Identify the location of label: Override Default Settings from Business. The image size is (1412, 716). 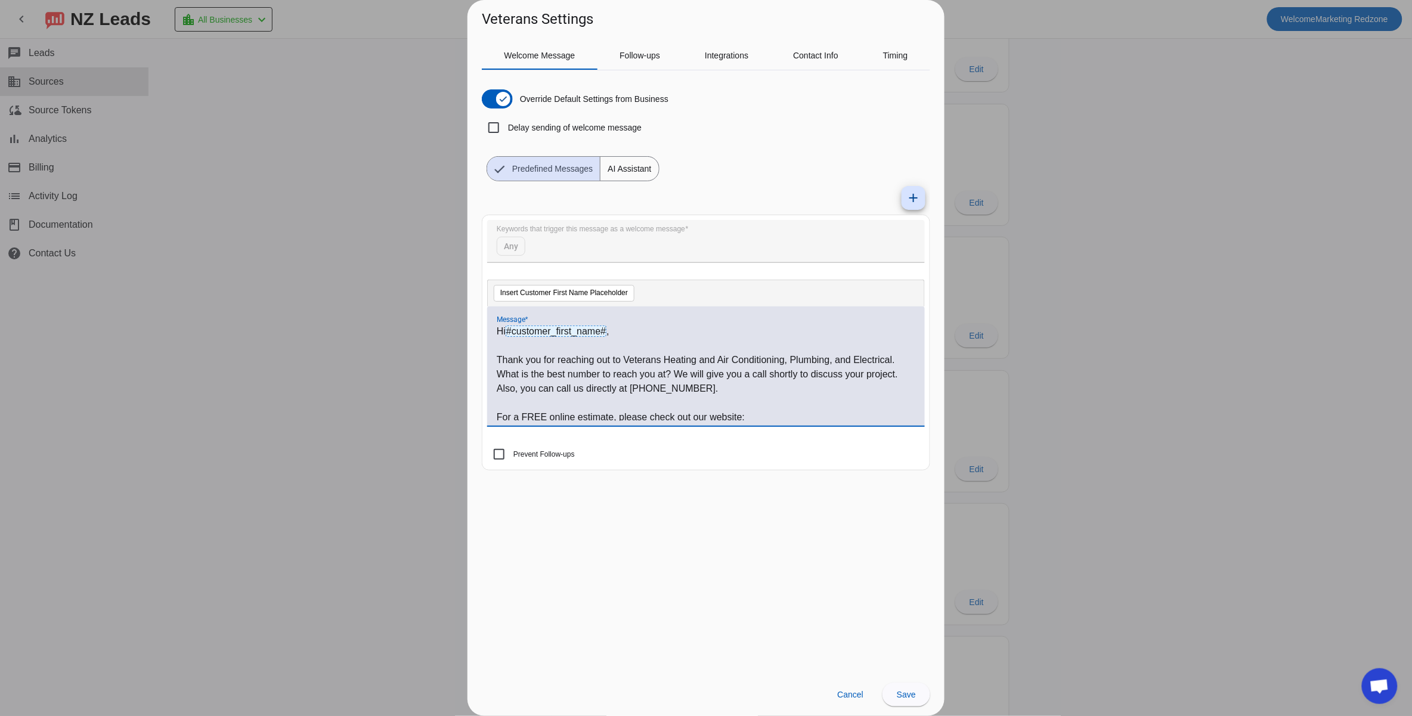
(593, 99).